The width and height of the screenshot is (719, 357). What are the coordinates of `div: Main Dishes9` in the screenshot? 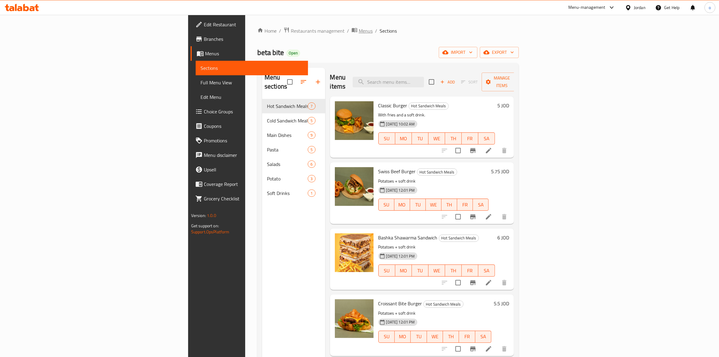 It's located at (293, 135).